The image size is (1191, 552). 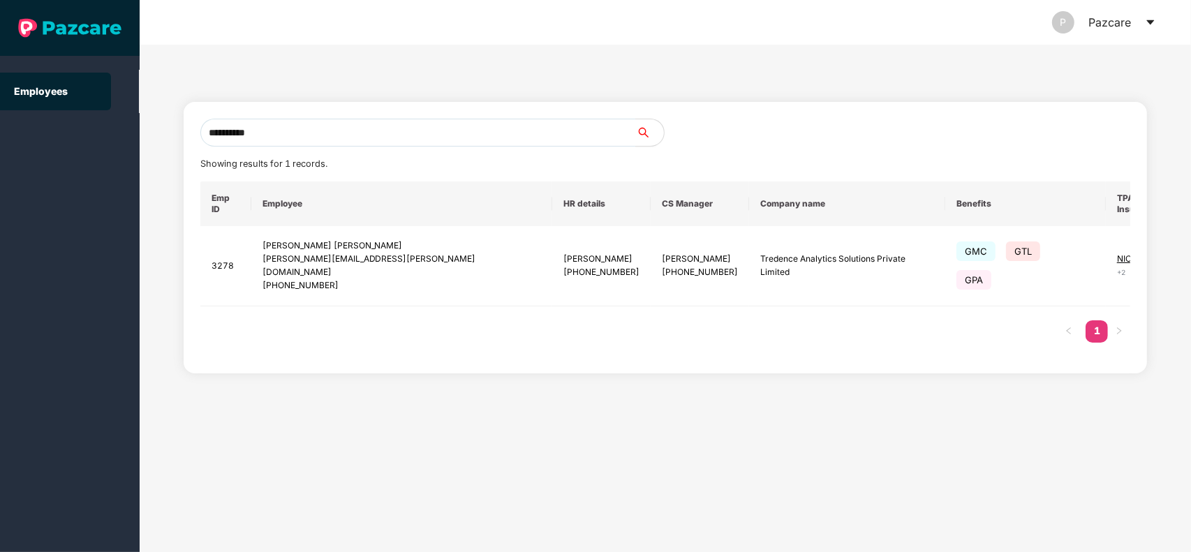 I want to click on span: + 2, so click(x=1121, y=272).